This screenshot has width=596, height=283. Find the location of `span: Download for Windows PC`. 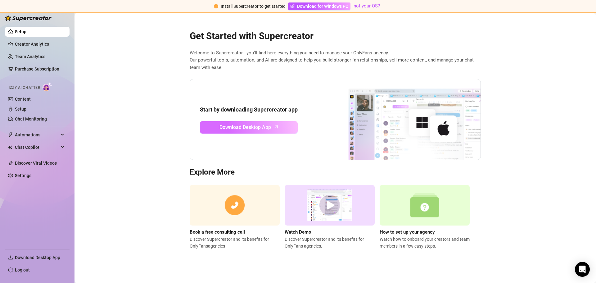

span: Download for Windows PC is located at coordinates (322, 6).